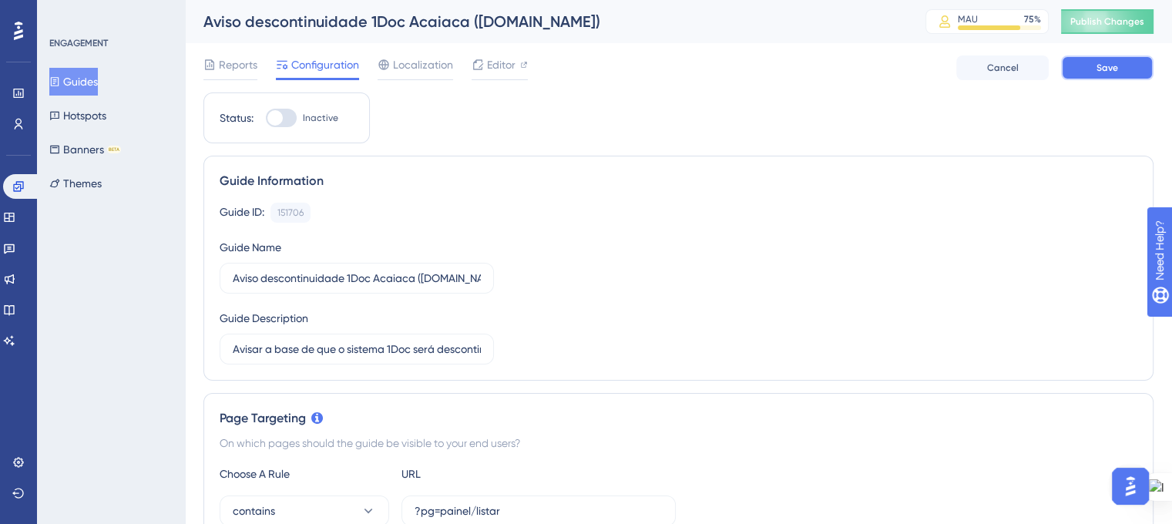  I want to click on span: Reports, so click(238, 65).